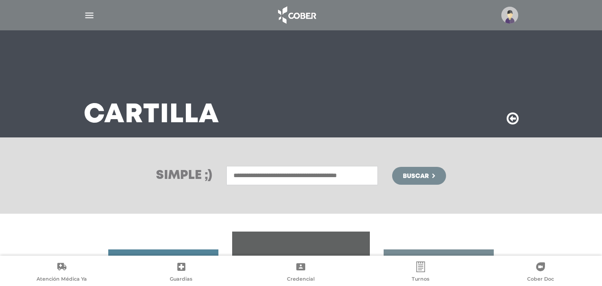 The height and width of the screenshot is (286, 602). What do you see at coordinates (181, 279) in the screenshot?
I see `span: Guardias` at bounding box center [181, 279].